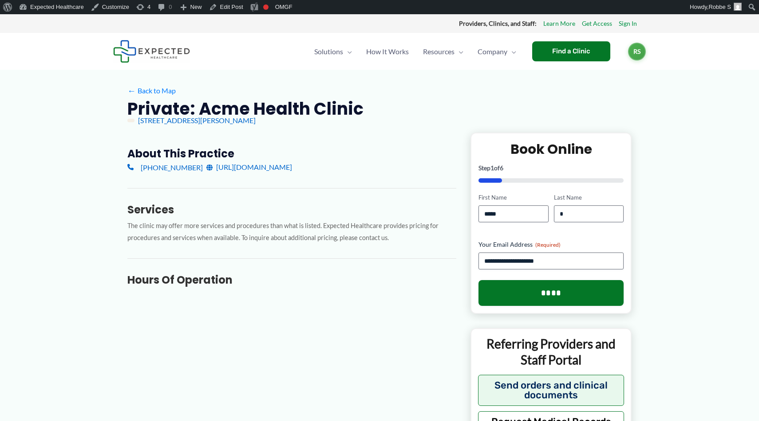  Describe the element at coordinates (492, 167) in the screenshot. I see `span: 1` at that location.